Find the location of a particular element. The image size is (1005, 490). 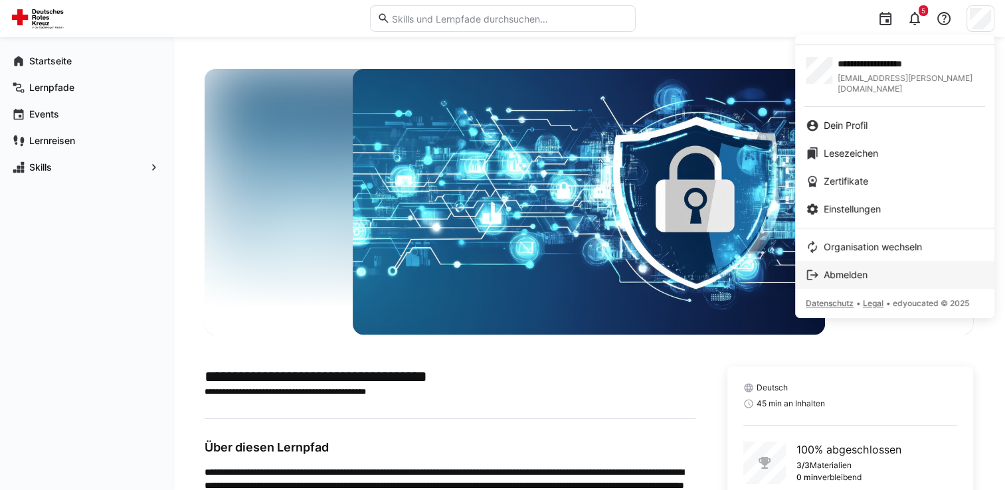

span: Abmelden is located at coordinates (846, 275).